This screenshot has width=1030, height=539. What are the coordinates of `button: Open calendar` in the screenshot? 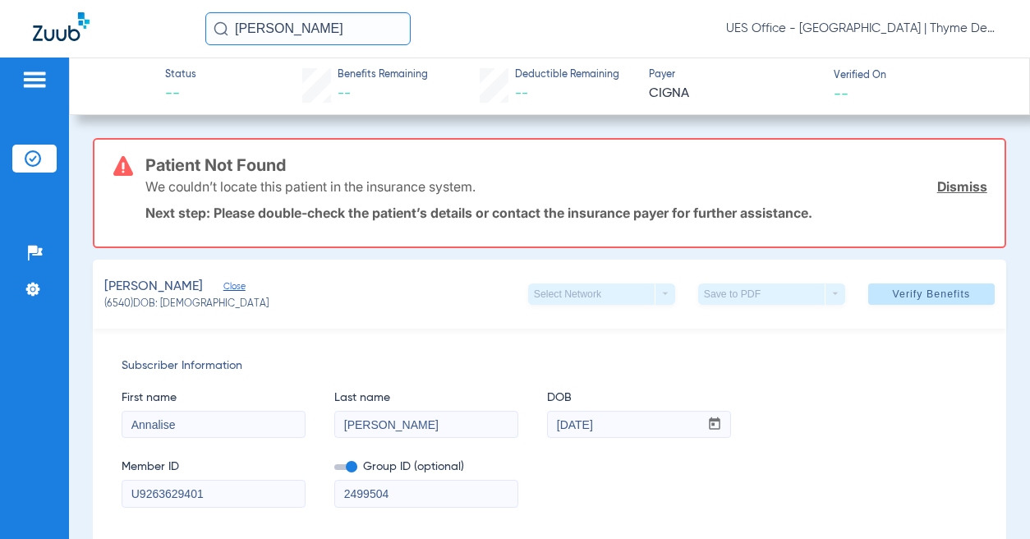 It's located at (715, 425).